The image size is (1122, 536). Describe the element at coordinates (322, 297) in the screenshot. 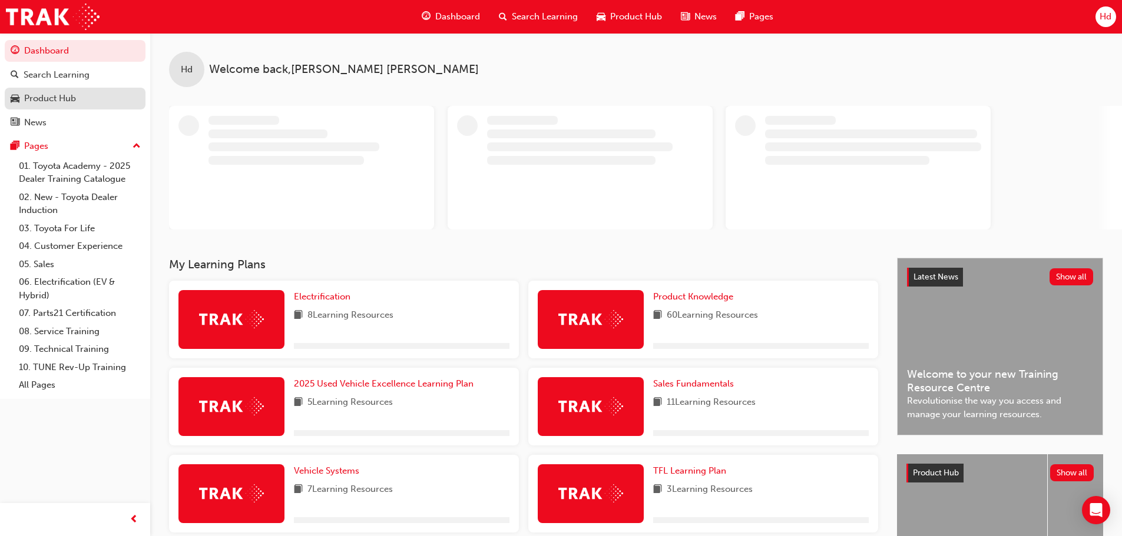

I see `span: Electrification` at that location.